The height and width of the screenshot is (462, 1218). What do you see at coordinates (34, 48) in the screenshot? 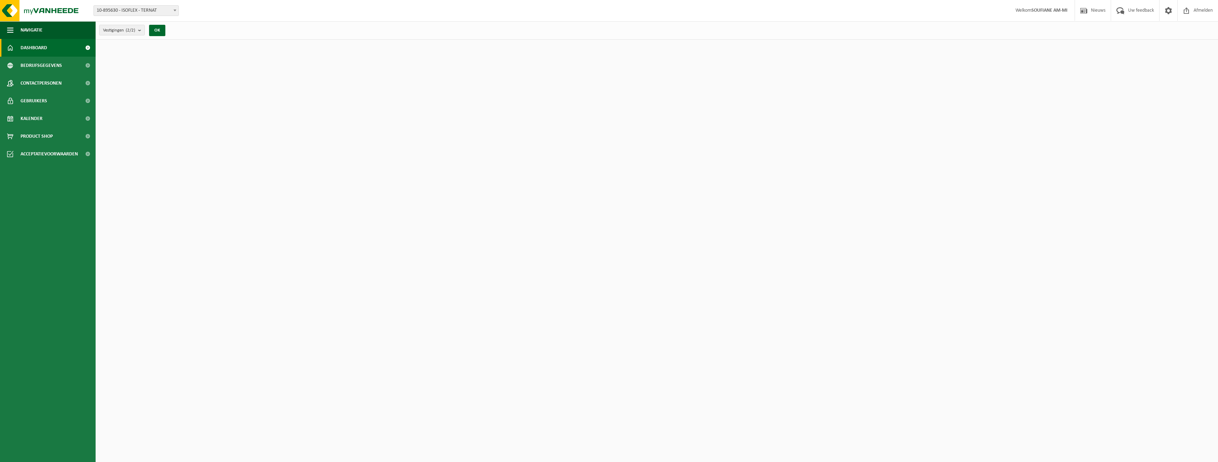
I see `span: Dashboard` at bounding box center [34, 48].